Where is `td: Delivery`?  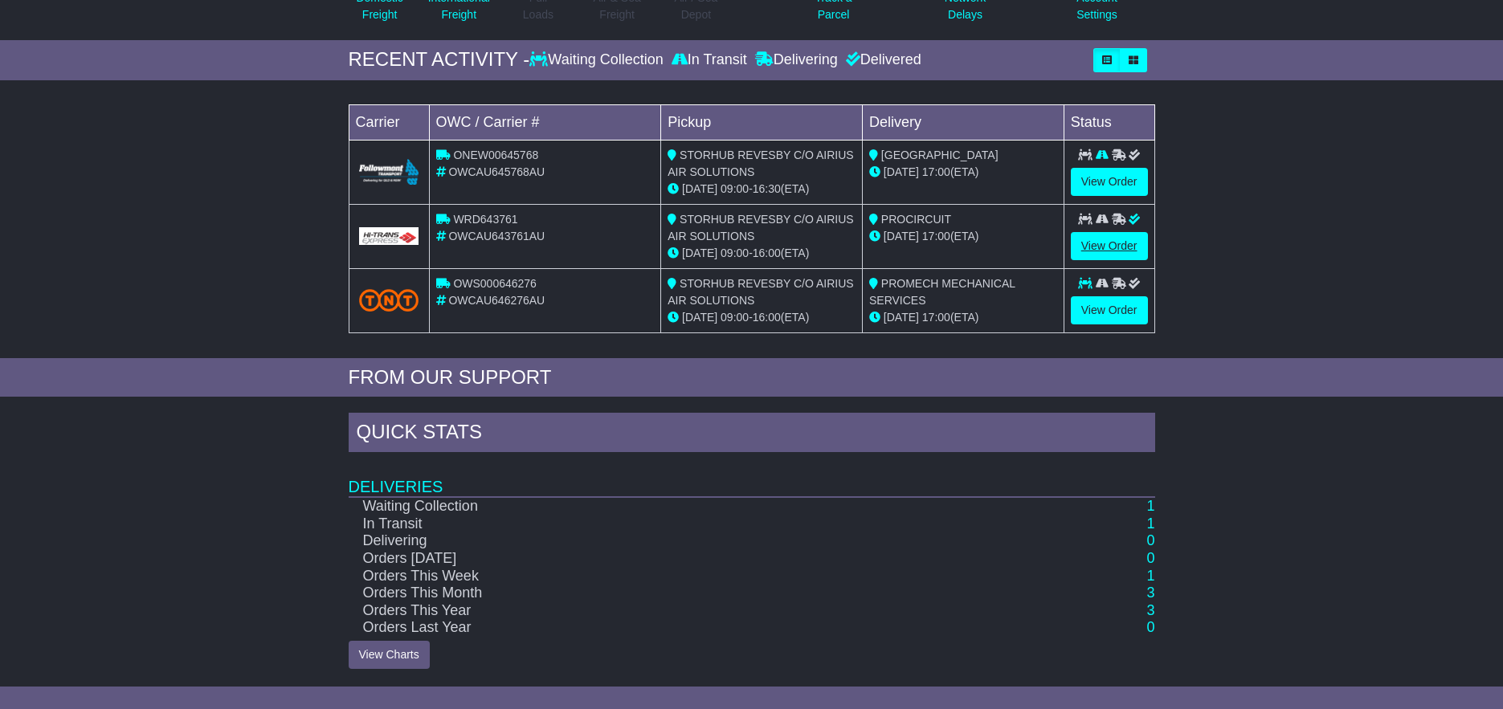 td: Delivery is located at coordinates (962, 122).